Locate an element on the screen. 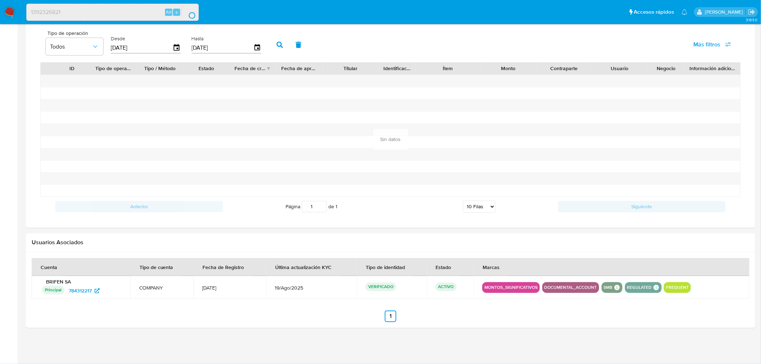 The image size is (761, 364). span: Accesos rápidos is located at coordinates (655, 12).